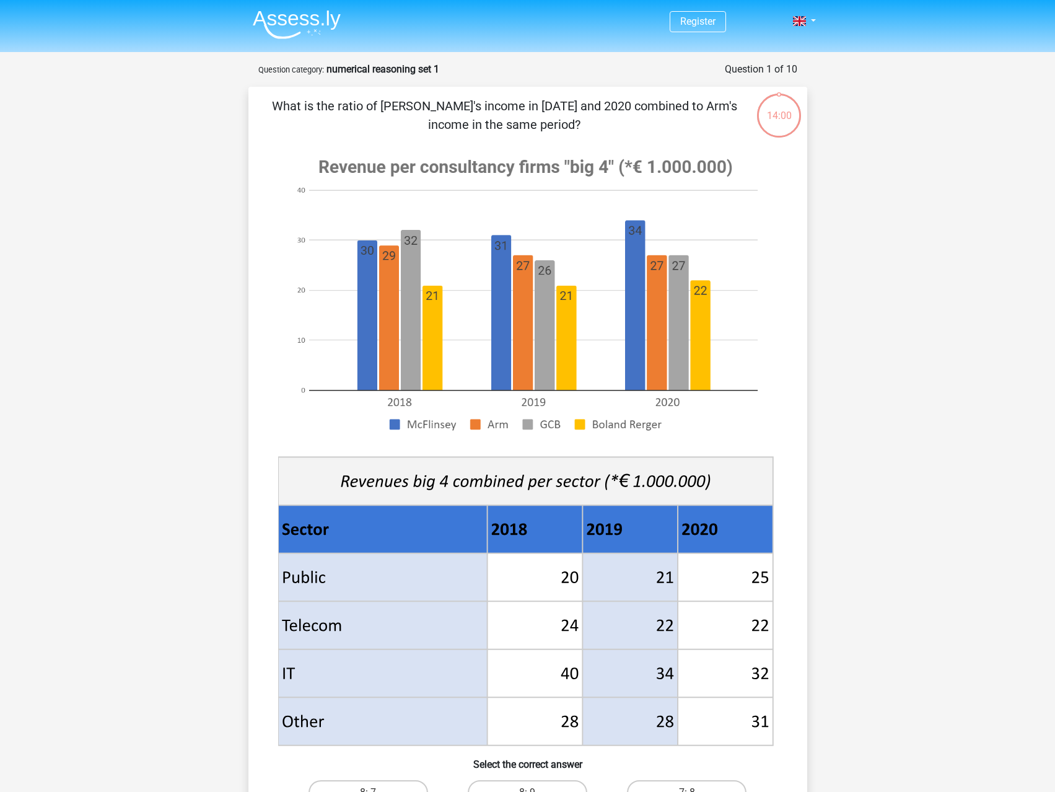 Image resolution: width=1055 pixels, height=792 pixels. What do you see at coordinates (383, 69) in the screenshot?
I see `strong: numerical reasoning set 1` at bounding box center [383, 69].